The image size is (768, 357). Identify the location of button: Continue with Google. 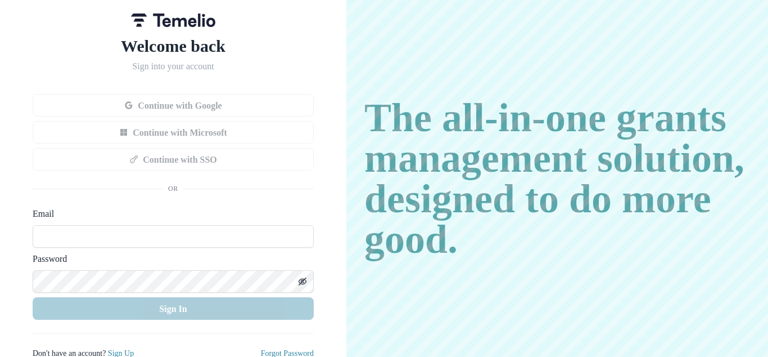
(173, 105).